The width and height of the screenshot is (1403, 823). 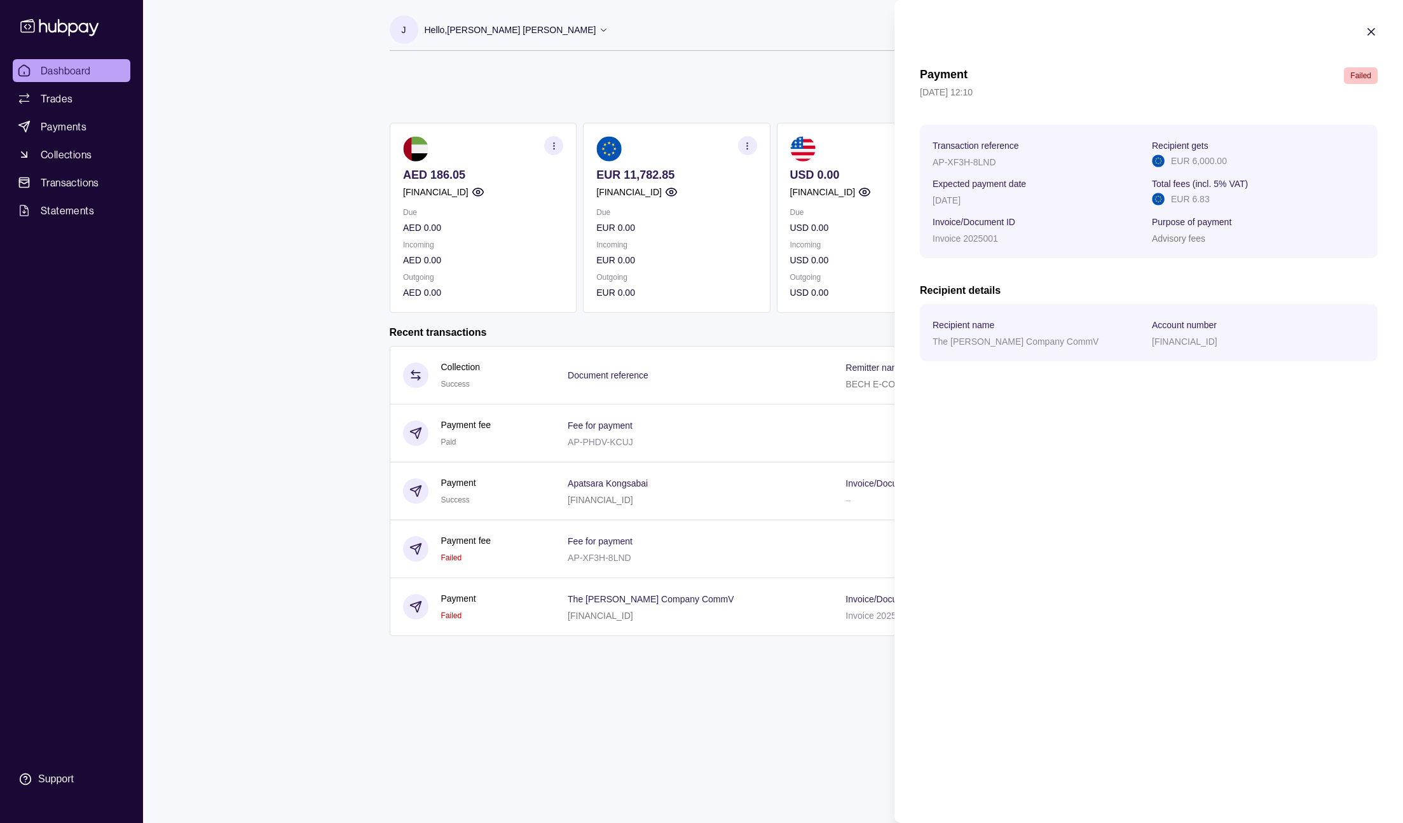 What do you see at coordinates (943, 76) in the screenshot?
I see `h1: Payment` at bounding box center [943, 76].